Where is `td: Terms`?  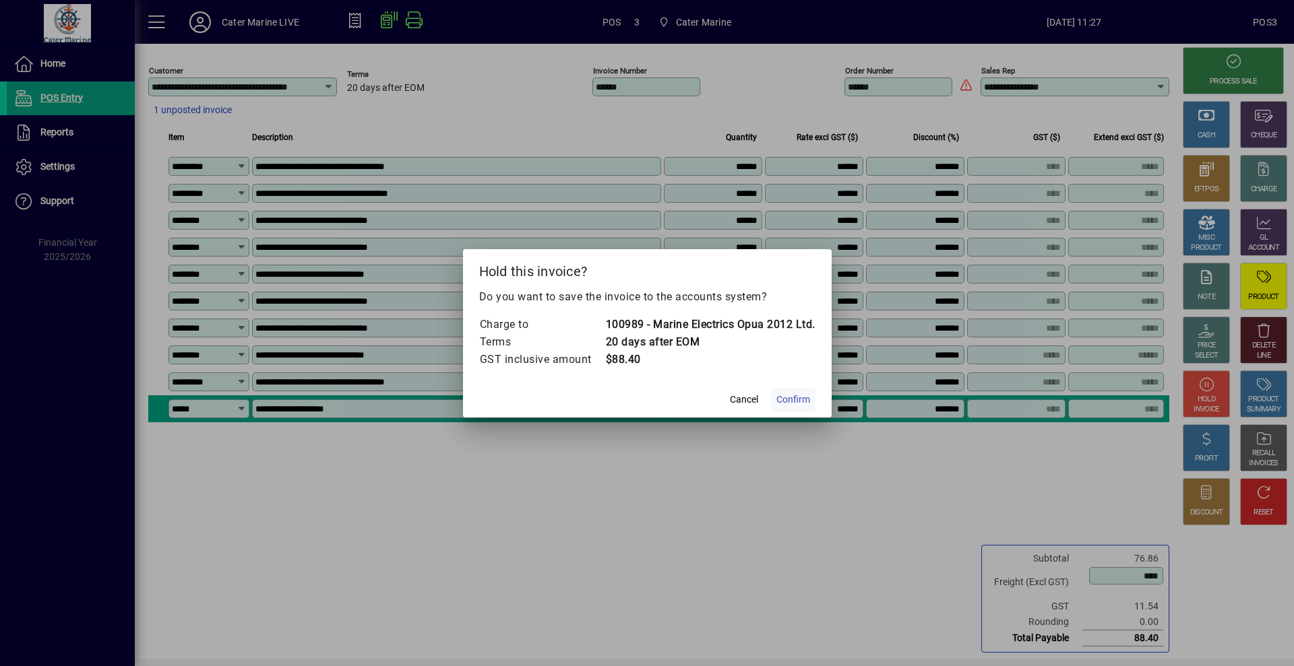
td: Terms is located at coordinates (542, 342).